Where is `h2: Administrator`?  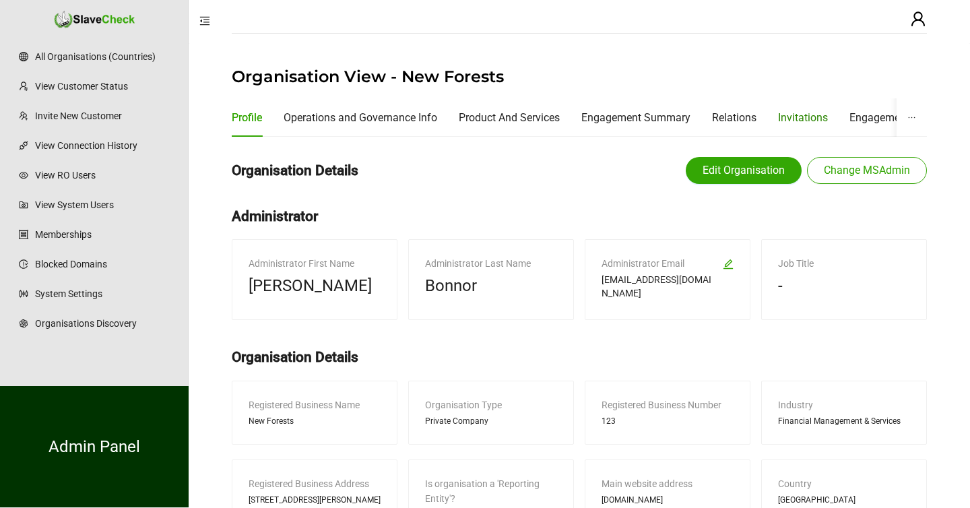
h2: Administrator is located at coordinates (579, 216).